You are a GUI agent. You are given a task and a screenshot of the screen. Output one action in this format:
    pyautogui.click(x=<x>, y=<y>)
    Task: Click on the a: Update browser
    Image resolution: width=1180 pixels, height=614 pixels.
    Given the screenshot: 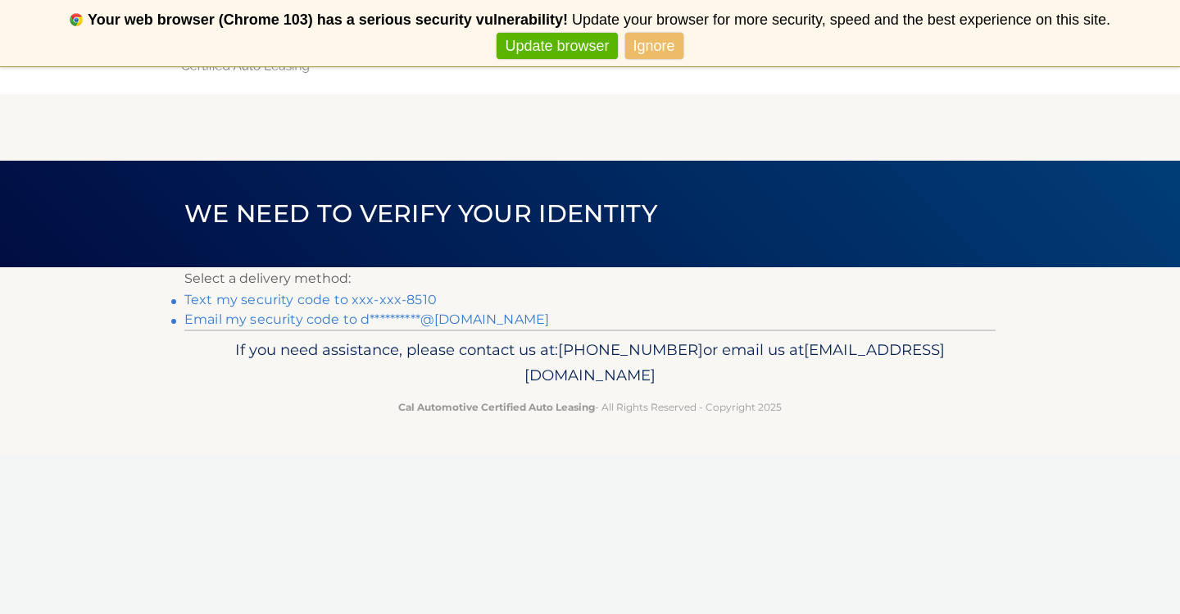 What is the action you would take?
    pyautogui.click(x=557, y=46)
    